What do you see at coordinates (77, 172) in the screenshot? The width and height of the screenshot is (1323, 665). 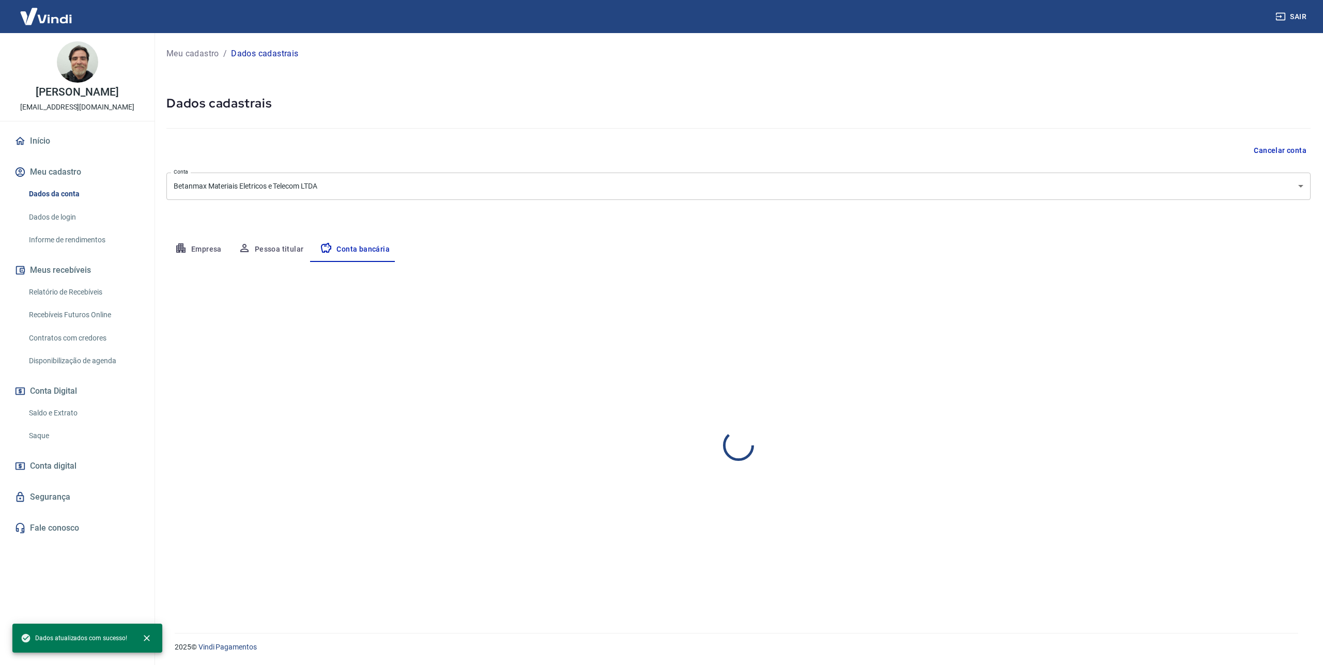 I see `button: Meu cadastro` at bounding box center [77, 172].